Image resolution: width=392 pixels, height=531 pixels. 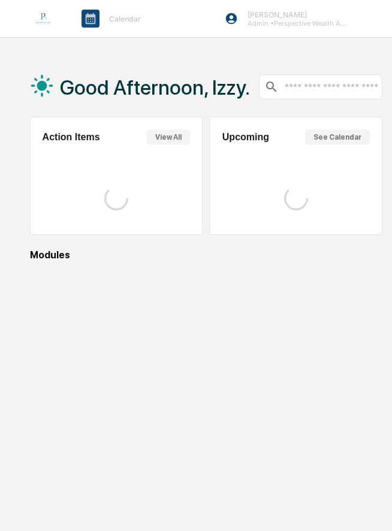 What do you see at coordinates (43, 19) in the screenshot?
I see `img: logo` at bounding box center [43, 19].